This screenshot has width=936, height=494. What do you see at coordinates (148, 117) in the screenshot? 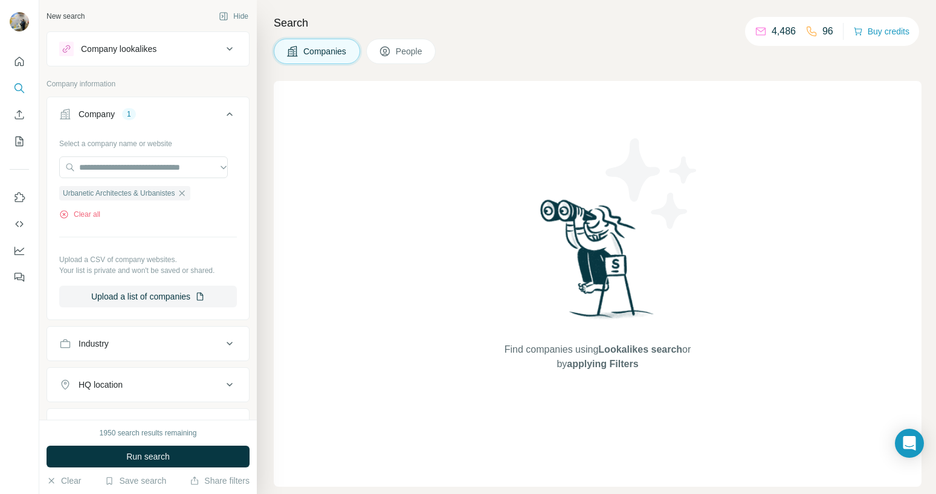
I see `button: Company1` at bounding box center [148, 117].